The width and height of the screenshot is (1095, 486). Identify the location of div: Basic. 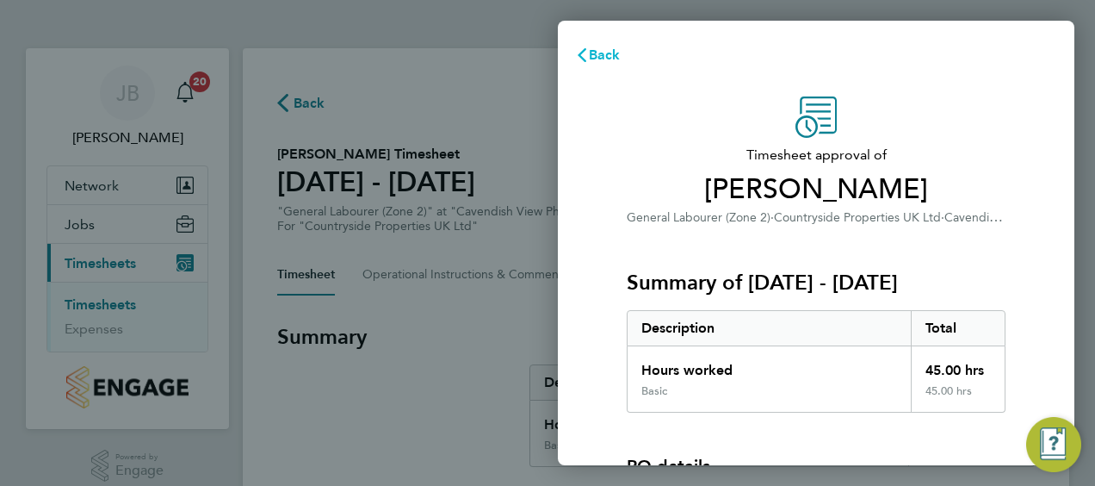
(654, 391).